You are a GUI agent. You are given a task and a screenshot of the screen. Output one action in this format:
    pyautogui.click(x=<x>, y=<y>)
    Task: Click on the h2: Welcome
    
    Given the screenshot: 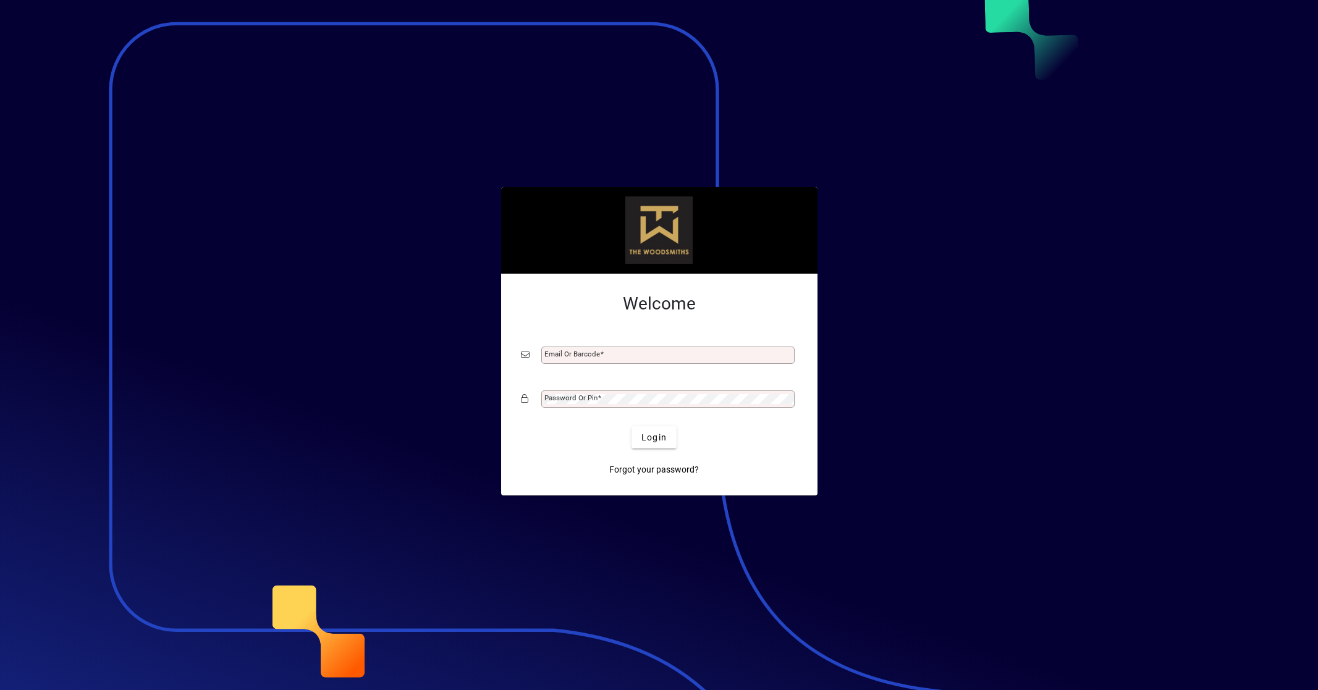 What is the action you would take?
    pyautogui.click(x=659, y=304)
    